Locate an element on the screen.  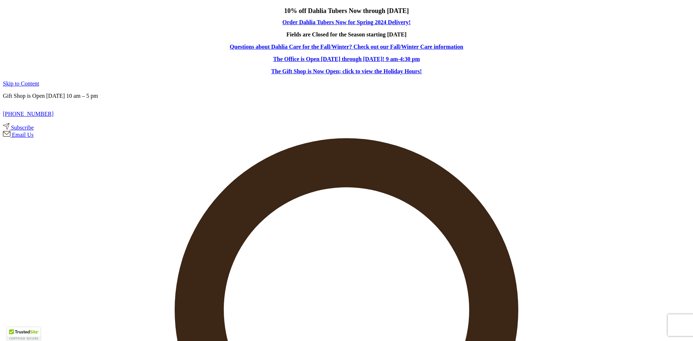
a: Skip to Content is located at coordinates (21, 83).